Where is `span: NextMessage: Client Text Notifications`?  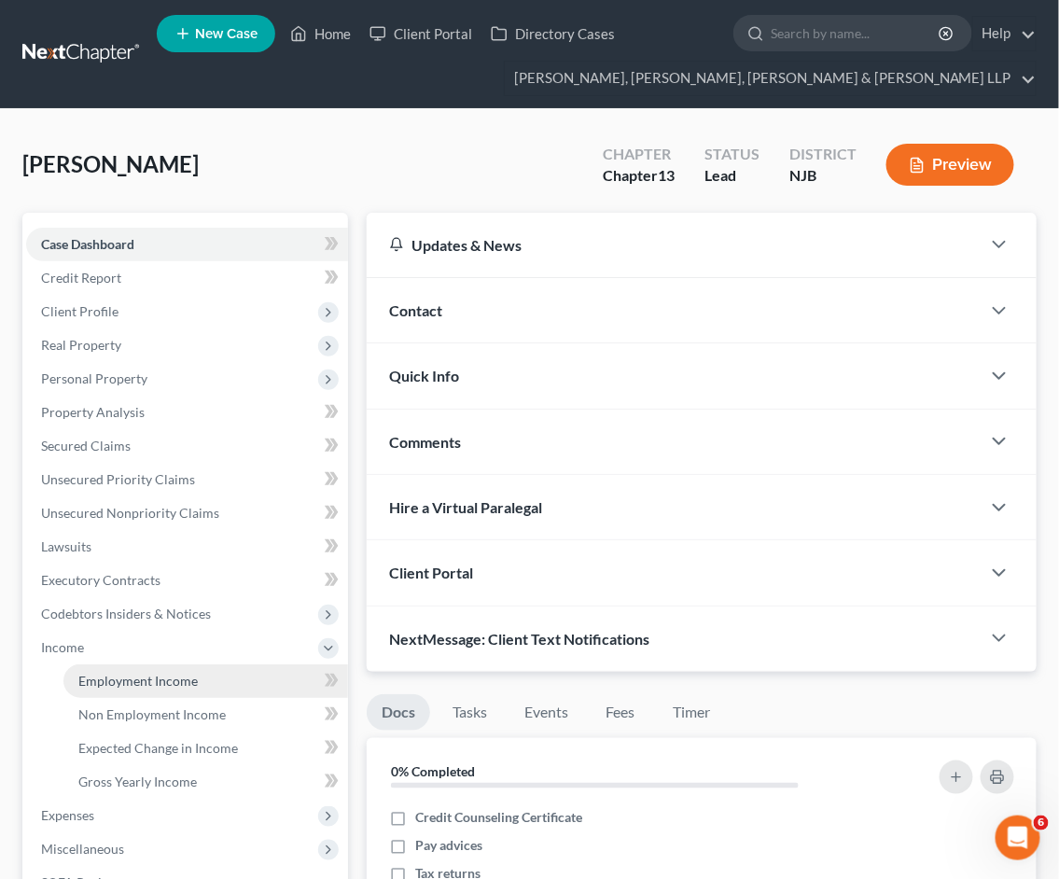 span: NextMessage: Client Text Notifications is located at coordinates (519, 638).